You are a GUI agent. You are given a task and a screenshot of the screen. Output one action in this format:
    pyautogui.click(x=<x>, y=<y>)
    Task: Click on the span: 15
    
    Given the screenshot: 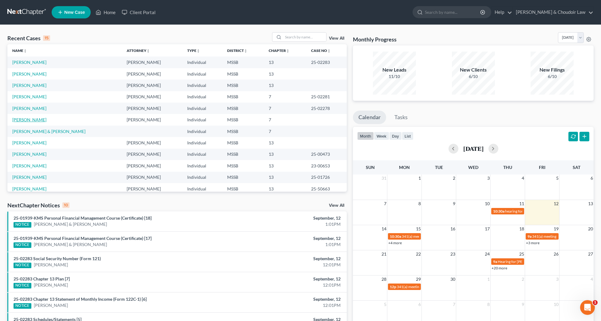 What is the action you would take?
    pyautogui.click(x=419, y=229)
    